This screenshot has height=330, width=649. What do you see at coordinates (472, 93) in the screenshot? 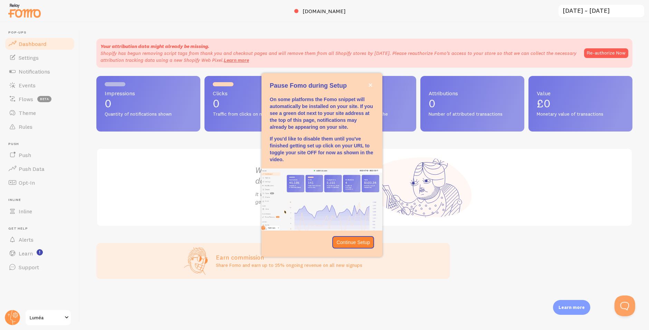
I see `span: Attributions` at bounding box center [472, 93].